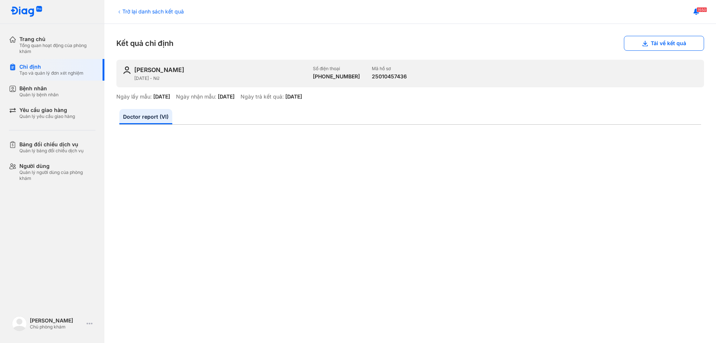 Image resolution: width=716 pixels, height=343 pixels. I want to click on div: Người dùng, so click(57, 166).